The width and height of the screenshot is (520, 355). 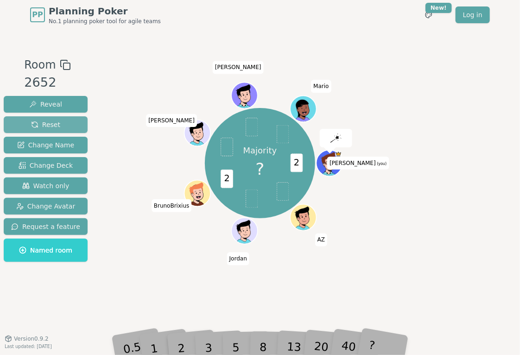 I want to click on span: Change Avatar, so click(x=46, y=206).